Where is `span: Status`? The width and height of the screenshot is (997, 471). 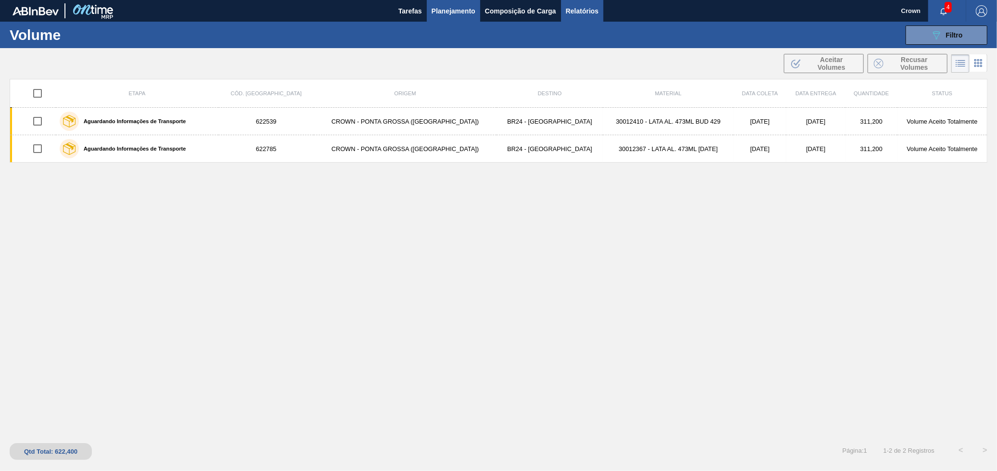 span: Status is located at coordinates (942, 93).